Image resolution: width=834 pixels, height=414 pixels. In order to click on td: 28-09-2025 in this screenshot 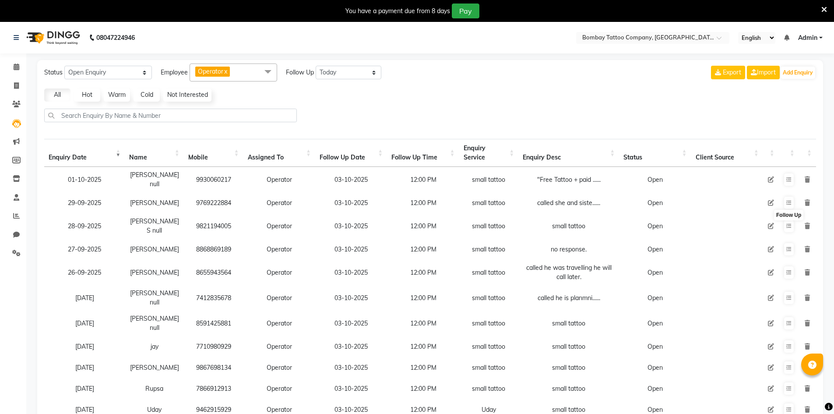, I will do `click(84, 226)`.